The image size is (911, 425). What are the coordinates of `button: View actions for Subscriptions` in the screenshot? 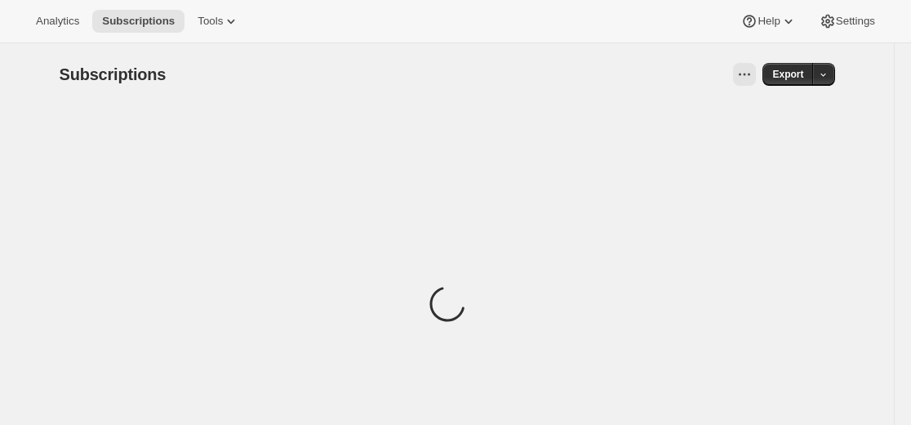 It's located at (745, 74).